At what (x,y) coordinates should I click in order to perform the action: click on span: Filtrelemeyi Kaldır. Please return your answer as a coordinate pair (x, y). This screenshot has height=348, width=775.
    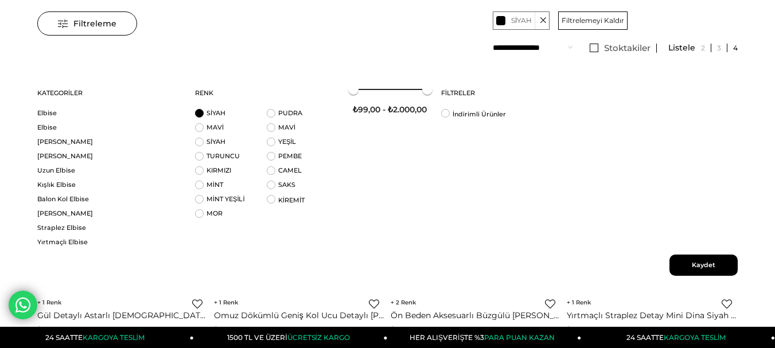
    Looking at the image, I should click on (593, 21).